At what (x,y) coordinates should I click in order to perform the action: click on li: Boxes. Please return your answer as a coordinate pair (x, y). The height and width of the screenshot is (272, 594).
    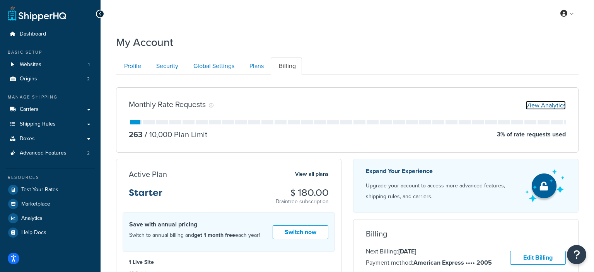
    Looking at the image, I should click on (50, 139).